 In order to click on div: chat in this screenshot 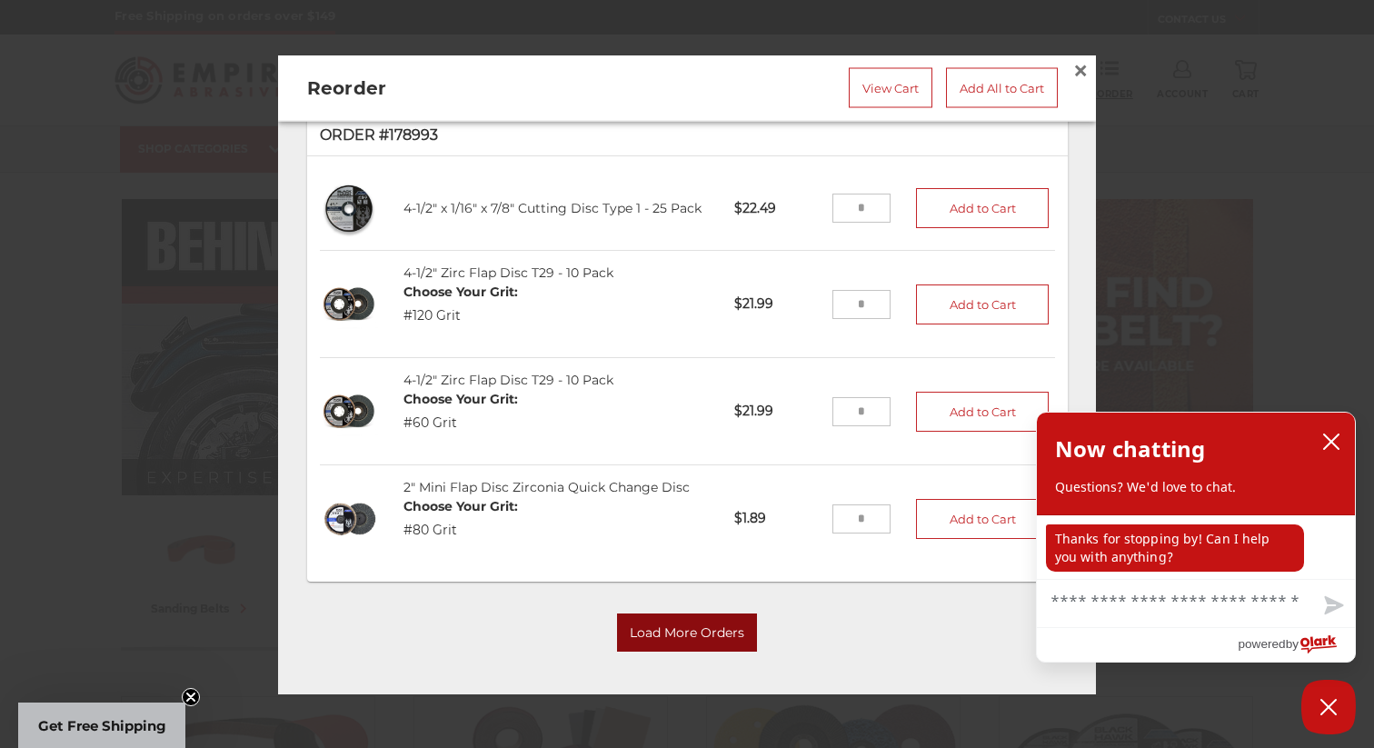, I will do `click(1196, 547)`.